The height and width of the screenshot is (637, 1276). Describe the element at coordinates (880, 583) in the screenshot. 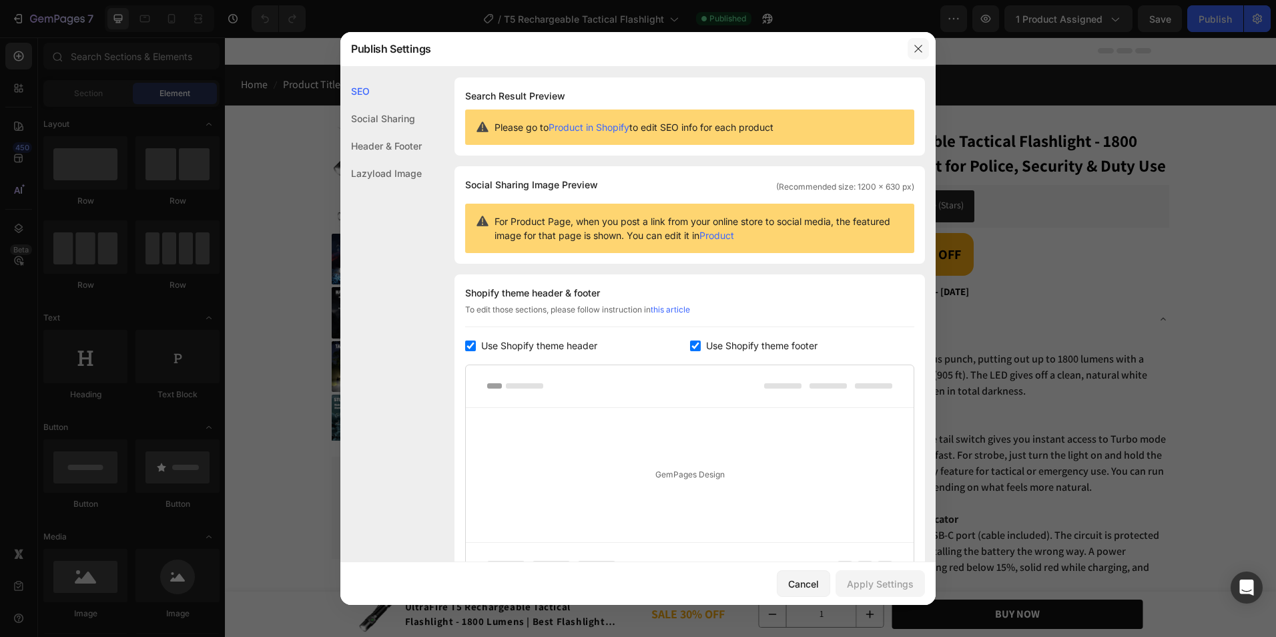

I see `div: Apply Settings` at that location.